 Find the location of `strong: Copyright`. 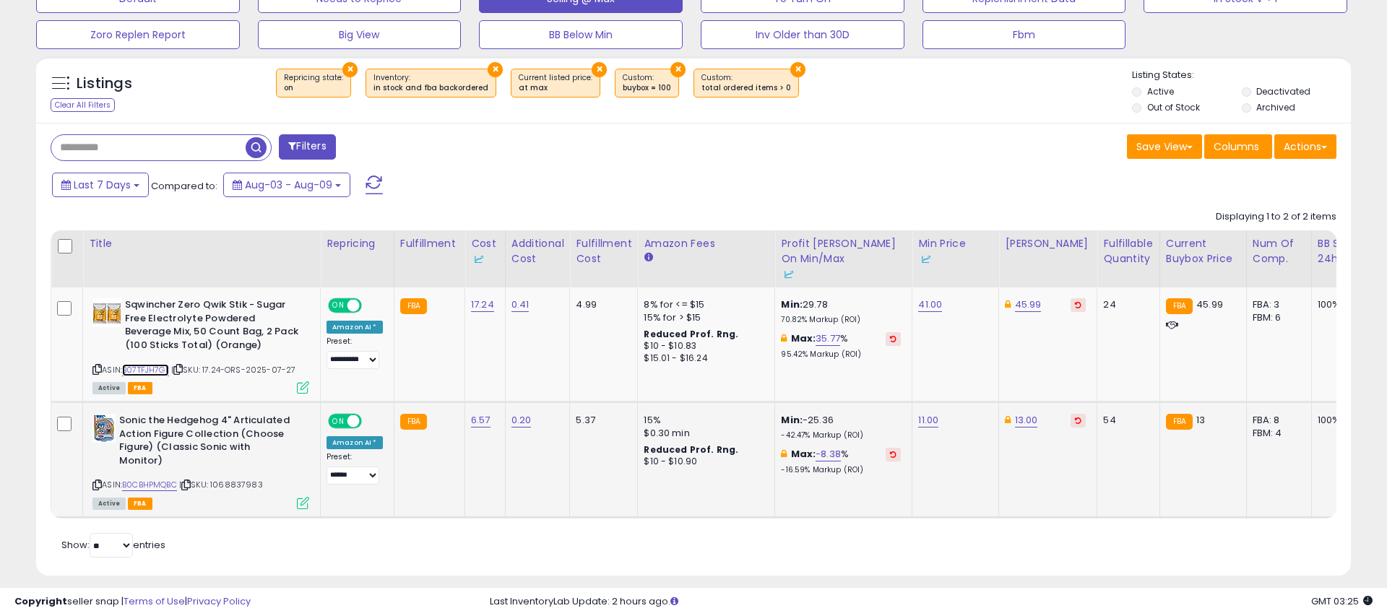

strong: Copyright is located at coordinates (40, 601).